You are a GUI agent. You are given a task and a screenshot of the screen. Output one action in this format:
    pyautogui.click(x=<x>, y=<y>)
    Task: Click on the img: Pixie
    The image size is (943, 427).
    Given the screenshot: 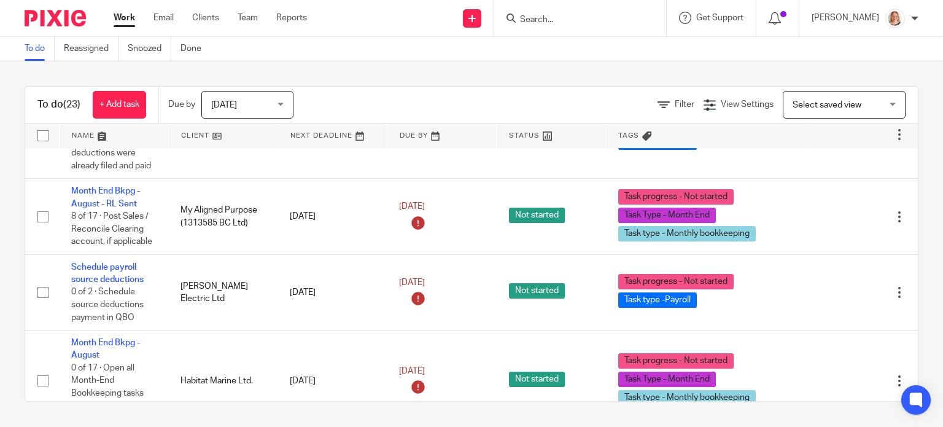 What is the action you would take?
    pyautogui.click(x=55, y=18)
    